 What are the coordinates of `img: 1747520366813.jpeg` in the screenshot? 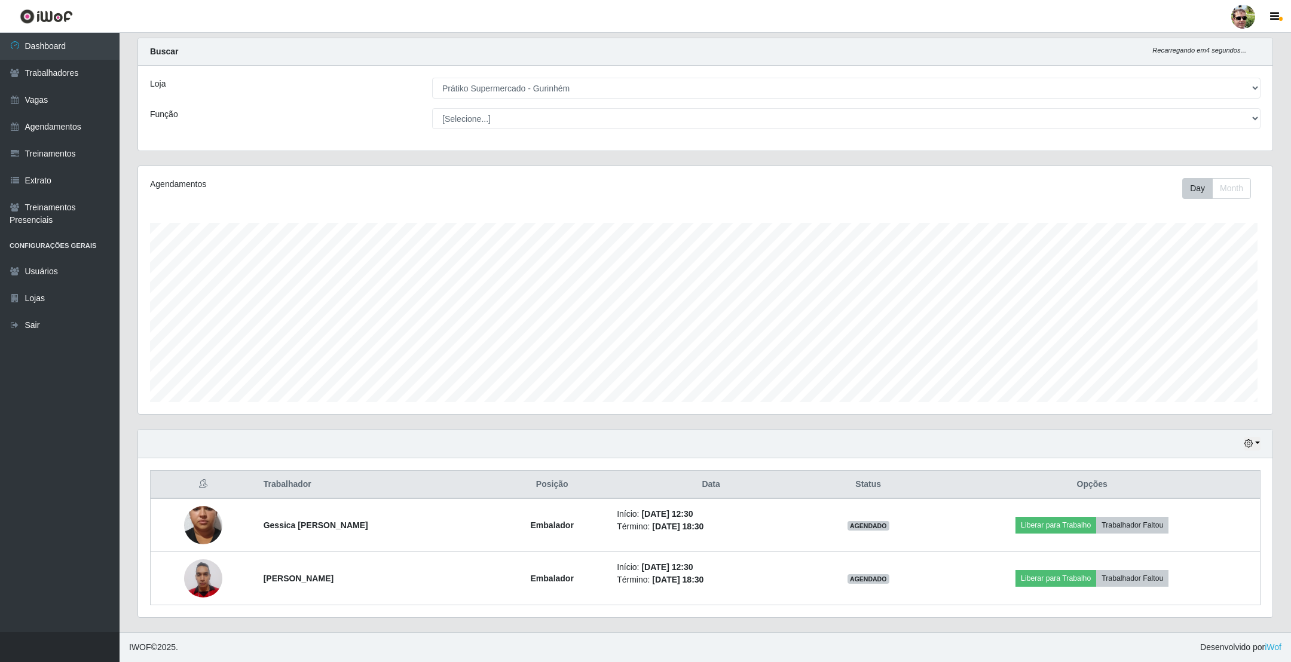 It's located at (203, 578).